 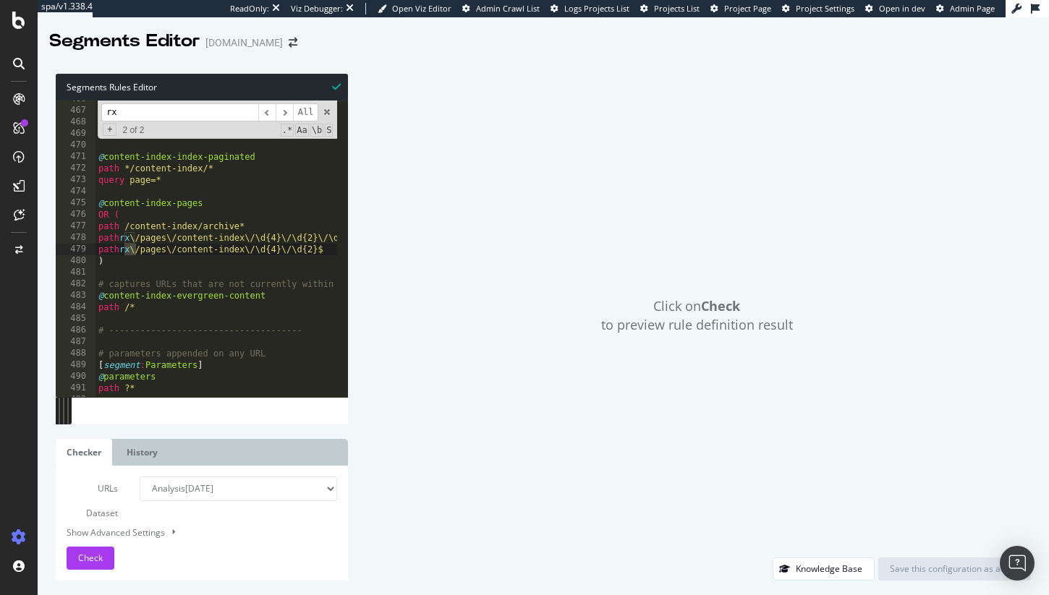 What do you see at coordinates (75, 250) in the screenshot?
I see `div: 479` at bounding box center [75, 250].